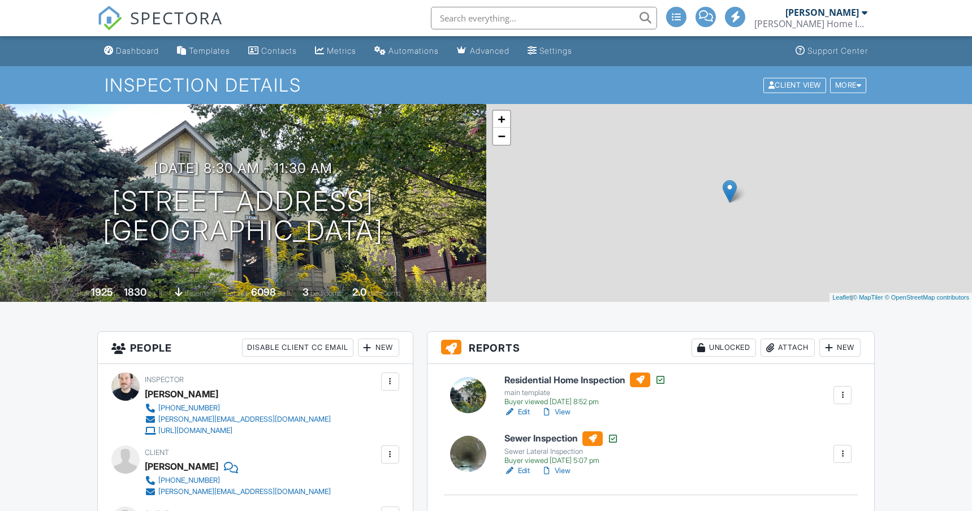 The width and height of the screenshot is (972, 511). Describe the element at coordinates (490, 50) in the screenshot. I see `div: Advanced` at that location.